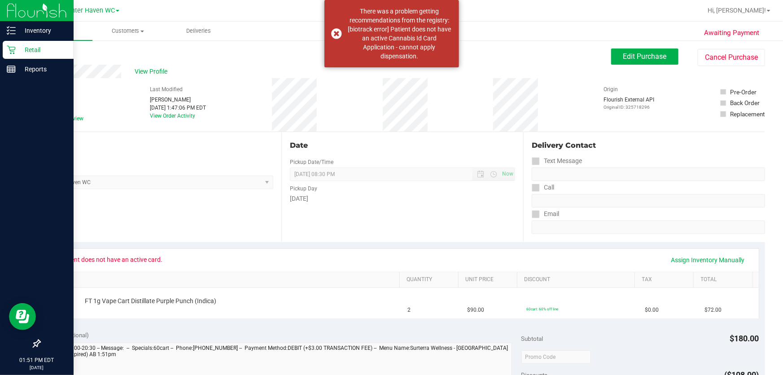 This screenshot has height=375, width=783. What do you see at coordinates (43, 31) in the screenshot?
I see `p: Inventory` at bounding box center [43, 31].